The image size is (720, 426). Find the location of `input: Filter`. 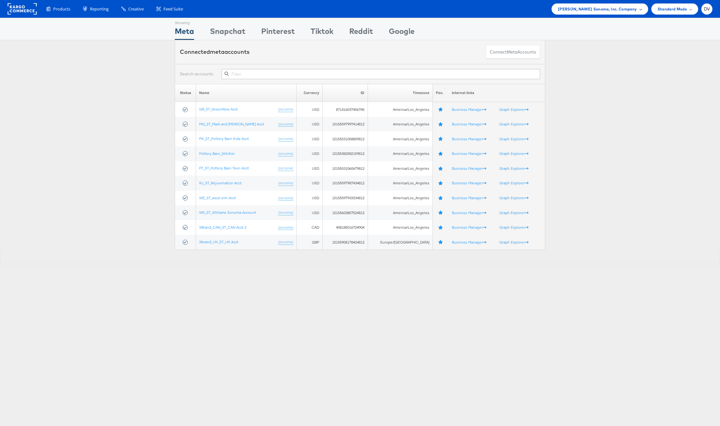

input: Filter is located at coordinates (381, 74).